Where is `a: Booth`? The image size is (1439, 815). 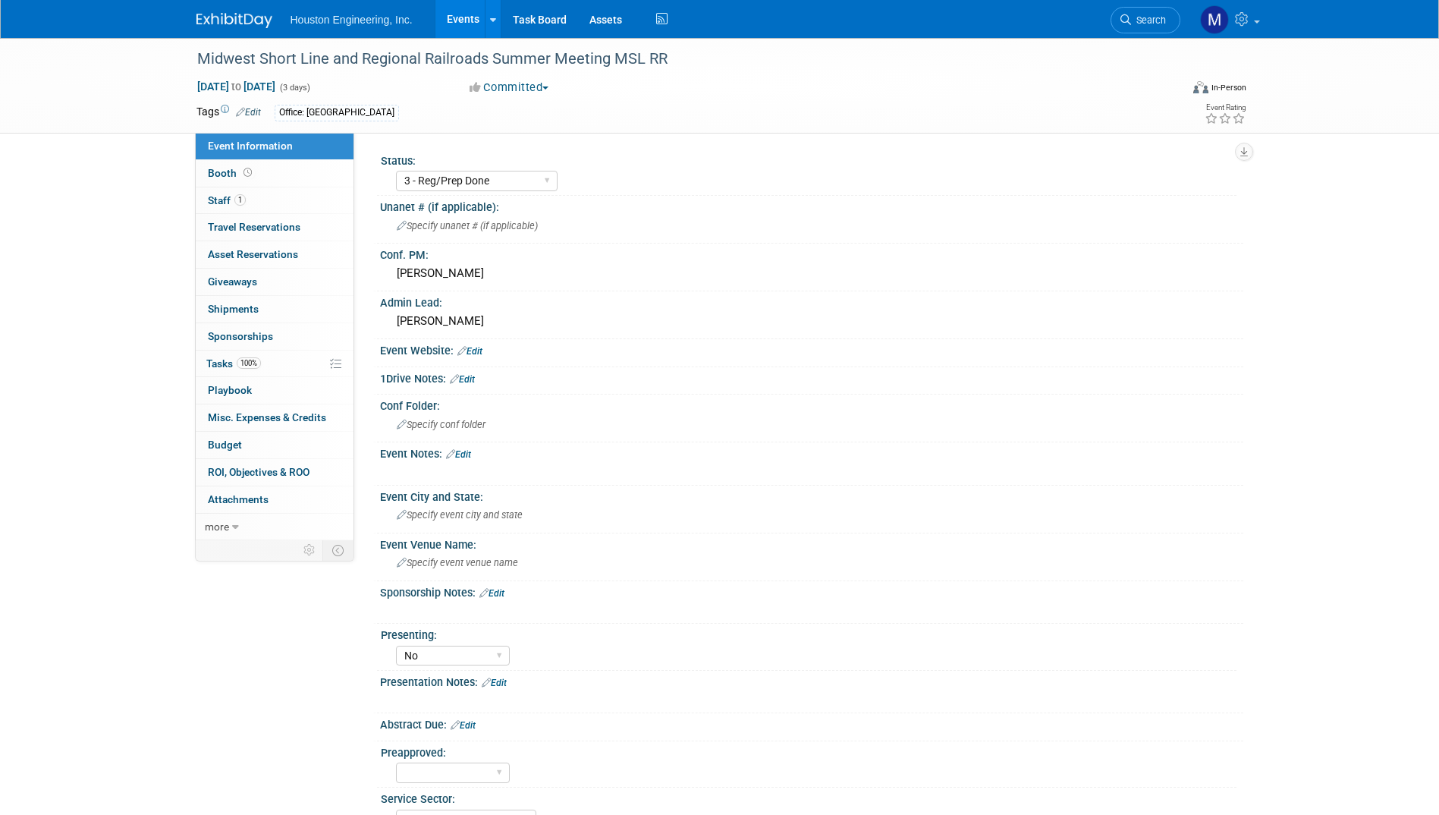 a: Booth is located at coordinates (275, 173).